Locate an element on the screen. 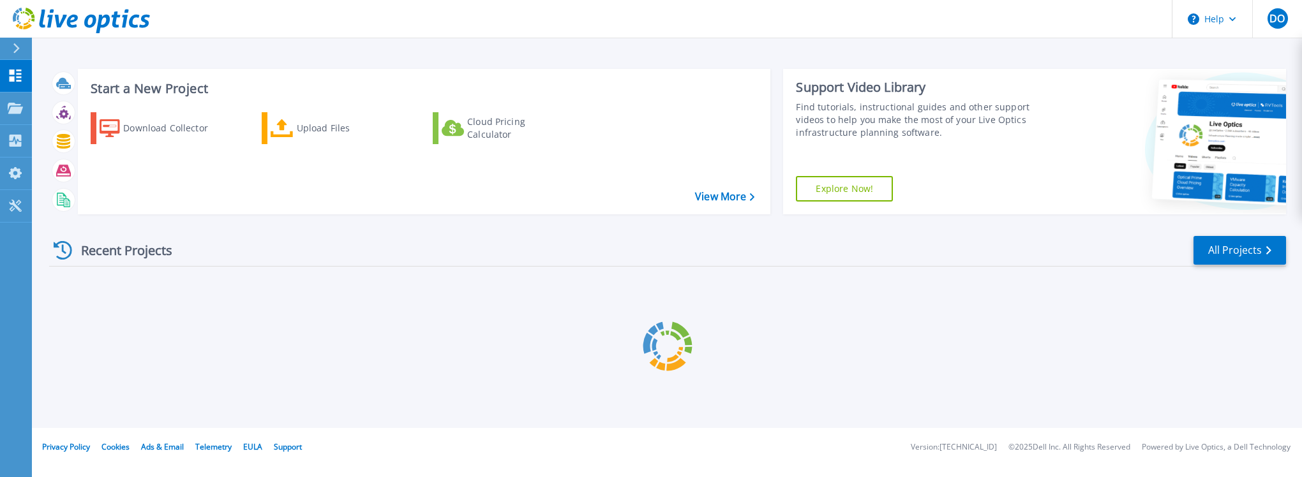 The image size is (1302, 477). li: Powered by Live Optics, a Dell Technology is located at coordinates (1216, 447).